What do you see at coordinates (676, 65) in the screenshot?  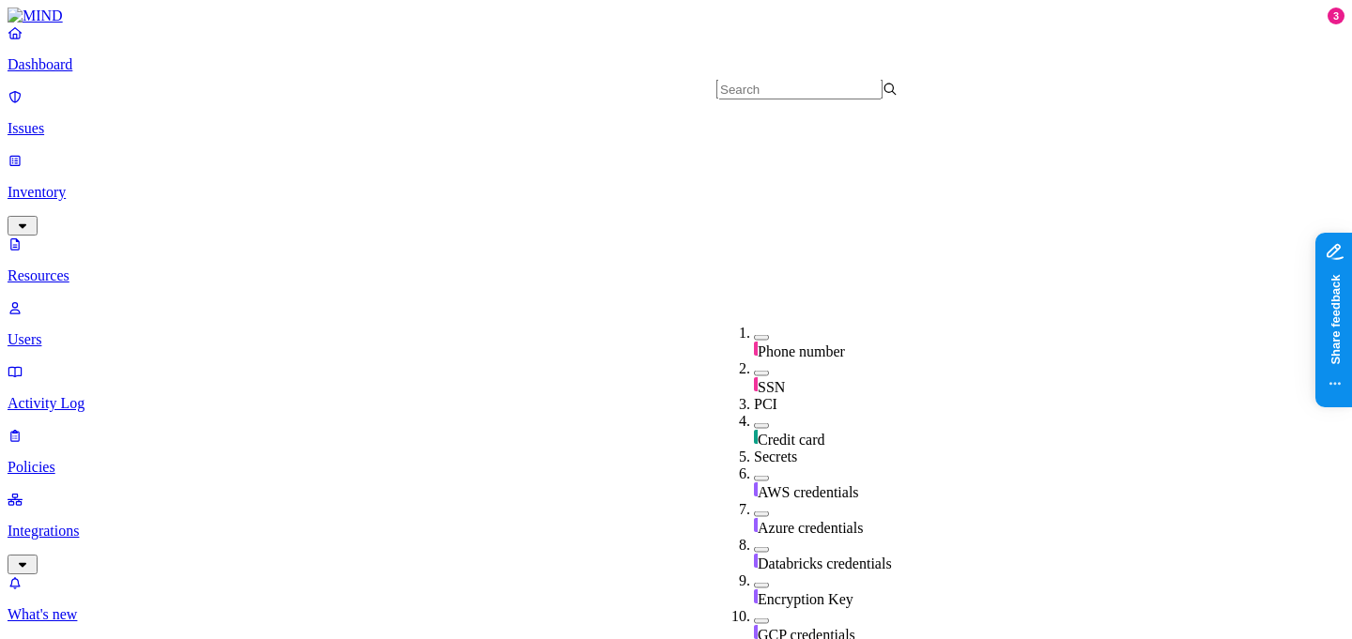 I see `p: Dashboard` at bounding box center [676, 65].